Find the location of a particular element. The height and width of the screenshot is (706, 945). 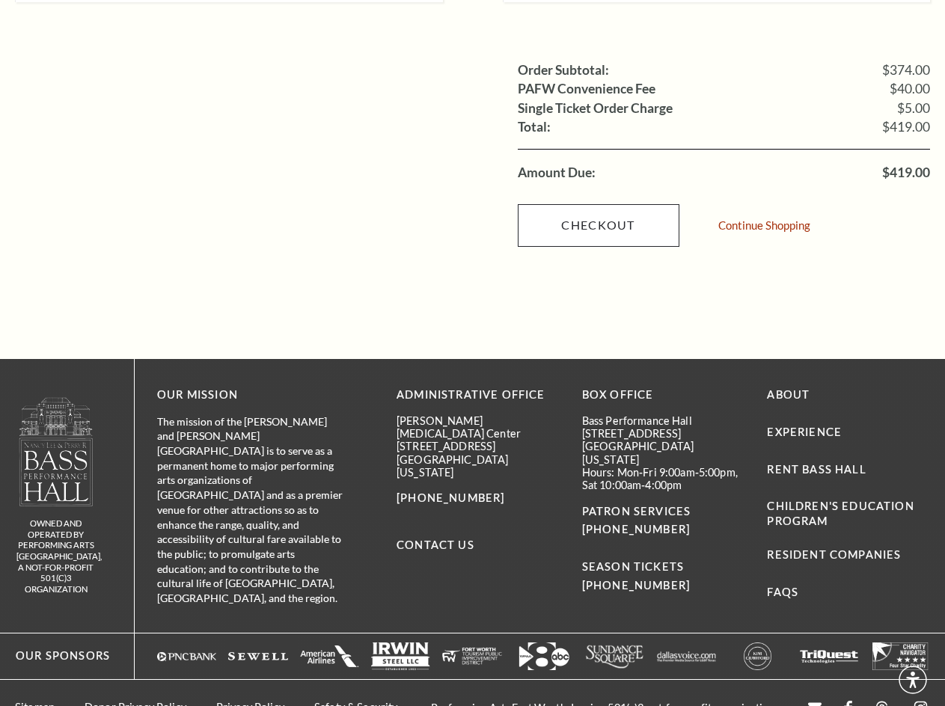

a: Resident Companies is located at coordinates (833, 554).